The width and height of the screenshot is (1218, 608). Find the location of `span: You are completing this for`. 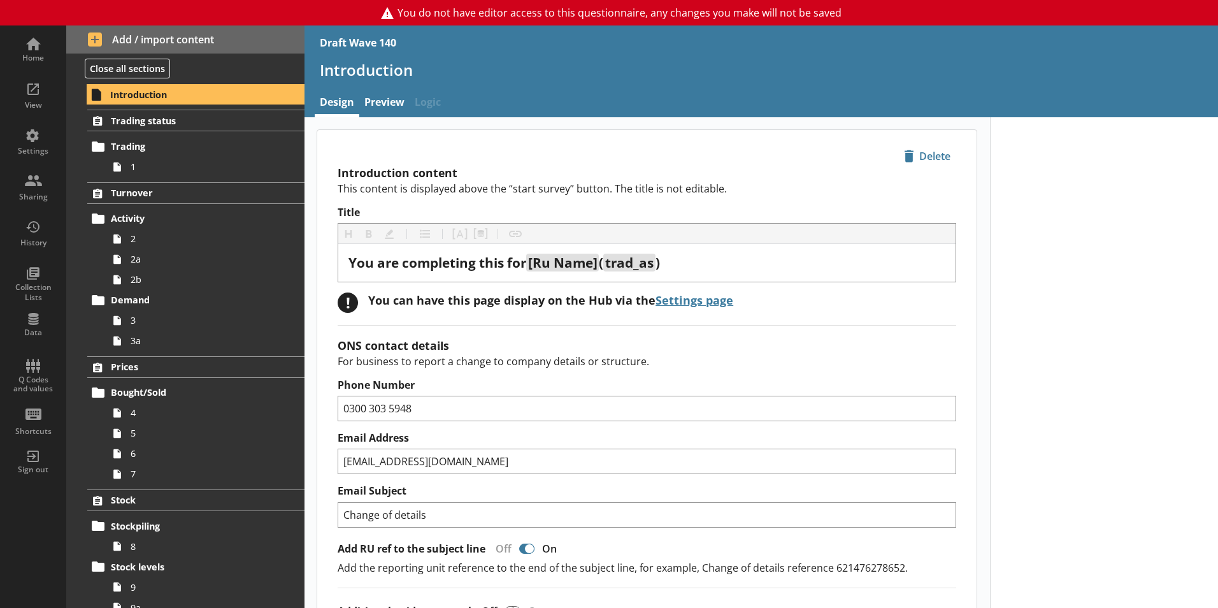

span: You are completing this for is located at coordinates (437, 263).